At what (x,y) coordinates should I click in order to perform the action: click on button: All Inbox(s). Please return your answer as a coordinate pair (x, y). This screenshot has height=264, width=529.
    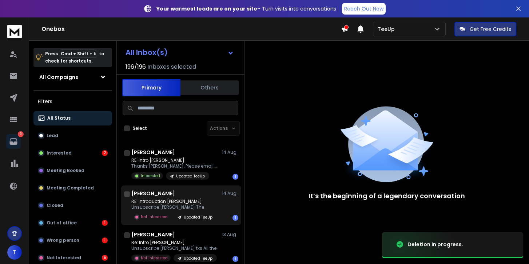
    Looking at the image, I should click on (180, 52).